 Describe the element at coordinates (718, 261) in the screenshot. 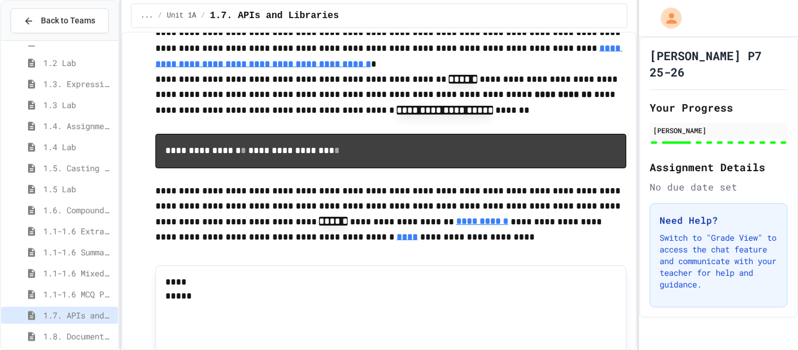

I see `p: Switch to "Grade View" to access the chat feature and communicate with your teacher for help and ...` at that location.